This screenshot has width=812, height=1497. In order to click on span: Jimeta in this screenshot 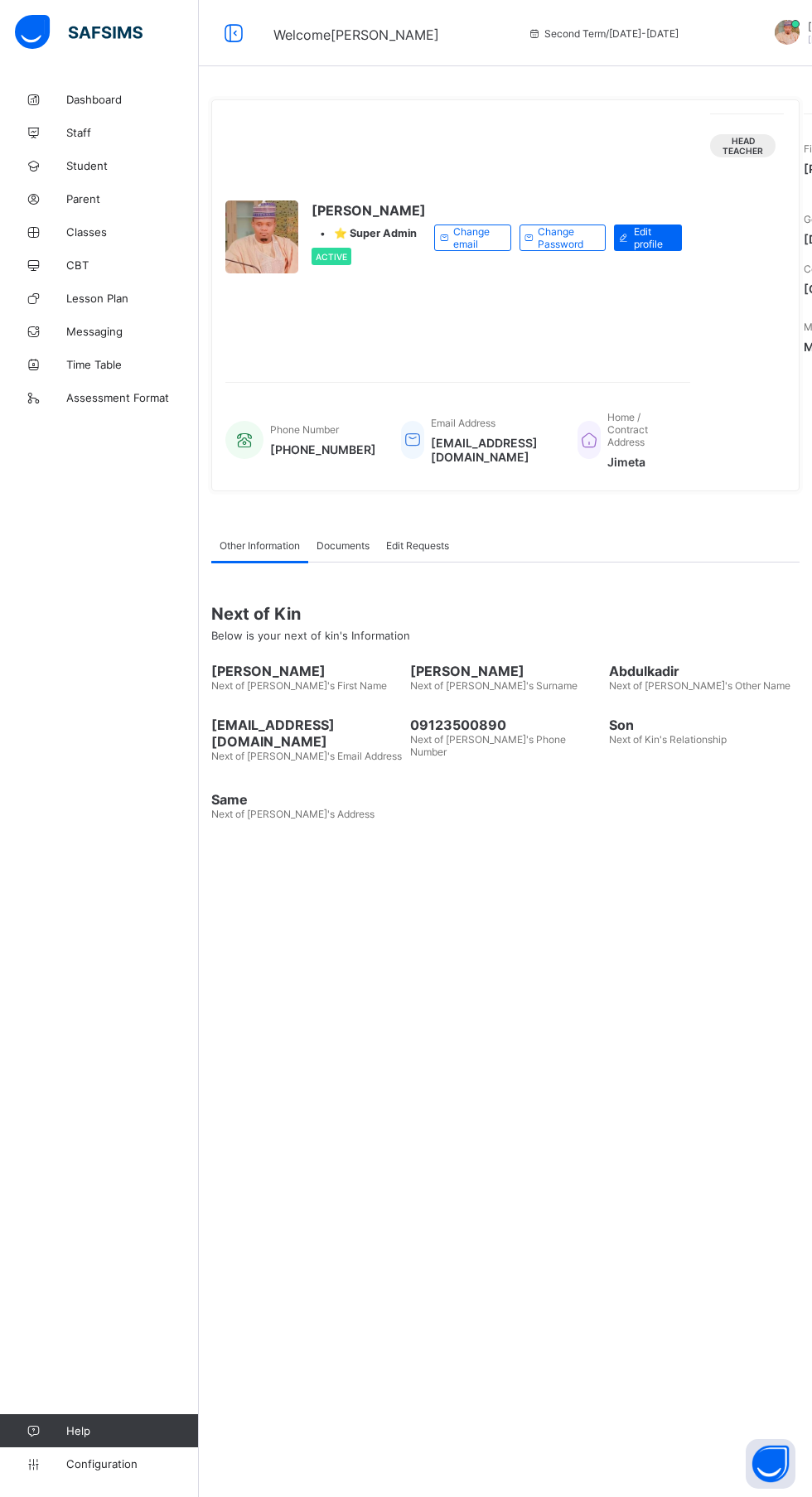, I will do `click(640, 462)`.